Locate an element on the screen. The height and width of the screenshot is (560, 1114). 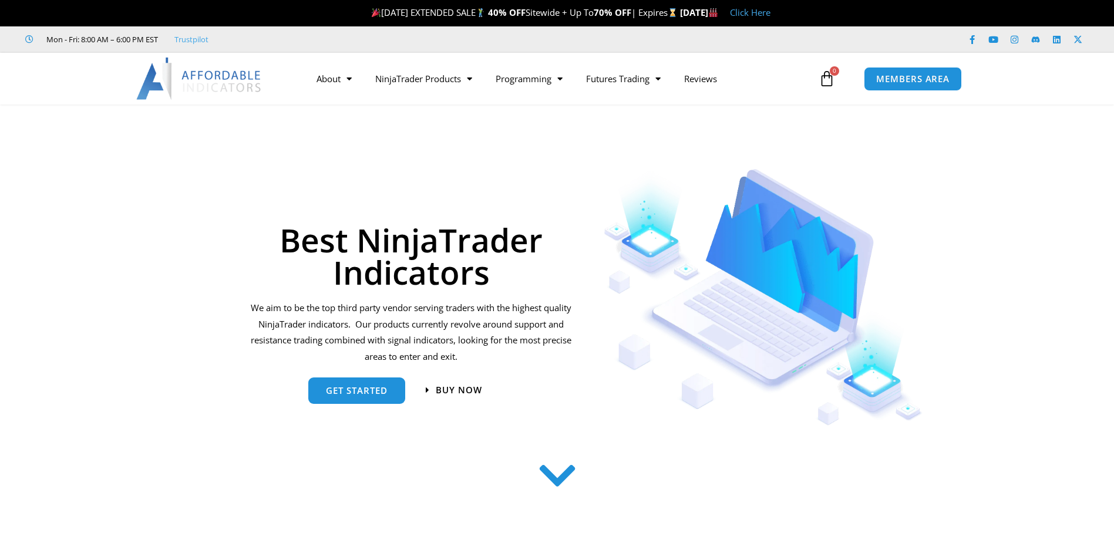
a: About is located at coordinates (334, 79).